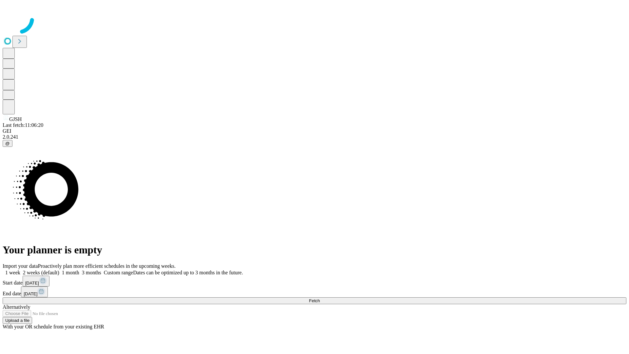  I want to click on span: Proactively plan more efficient schedules in the upcoming weeks., so click(107, 266).